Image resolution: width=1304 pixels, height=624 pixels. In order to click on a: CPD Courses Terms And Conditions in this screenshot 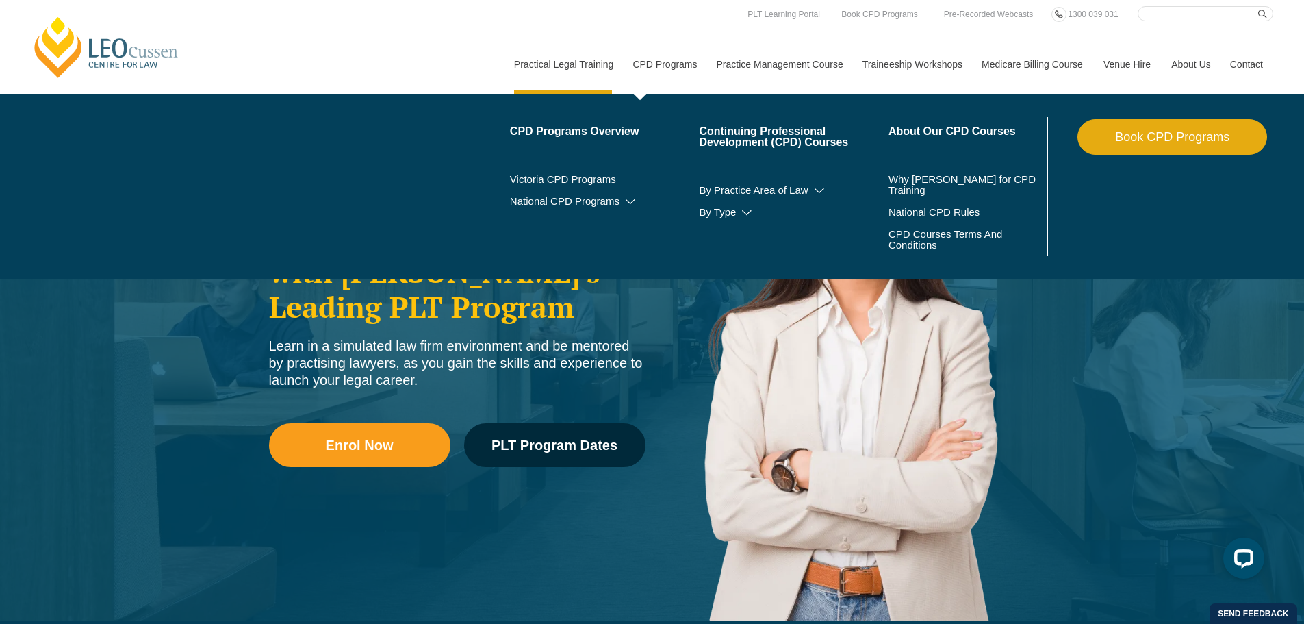, I will do `click(949, 240)`.